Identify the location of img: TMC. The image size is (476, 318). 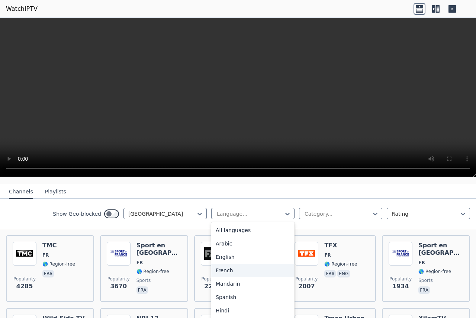
(25, 254).